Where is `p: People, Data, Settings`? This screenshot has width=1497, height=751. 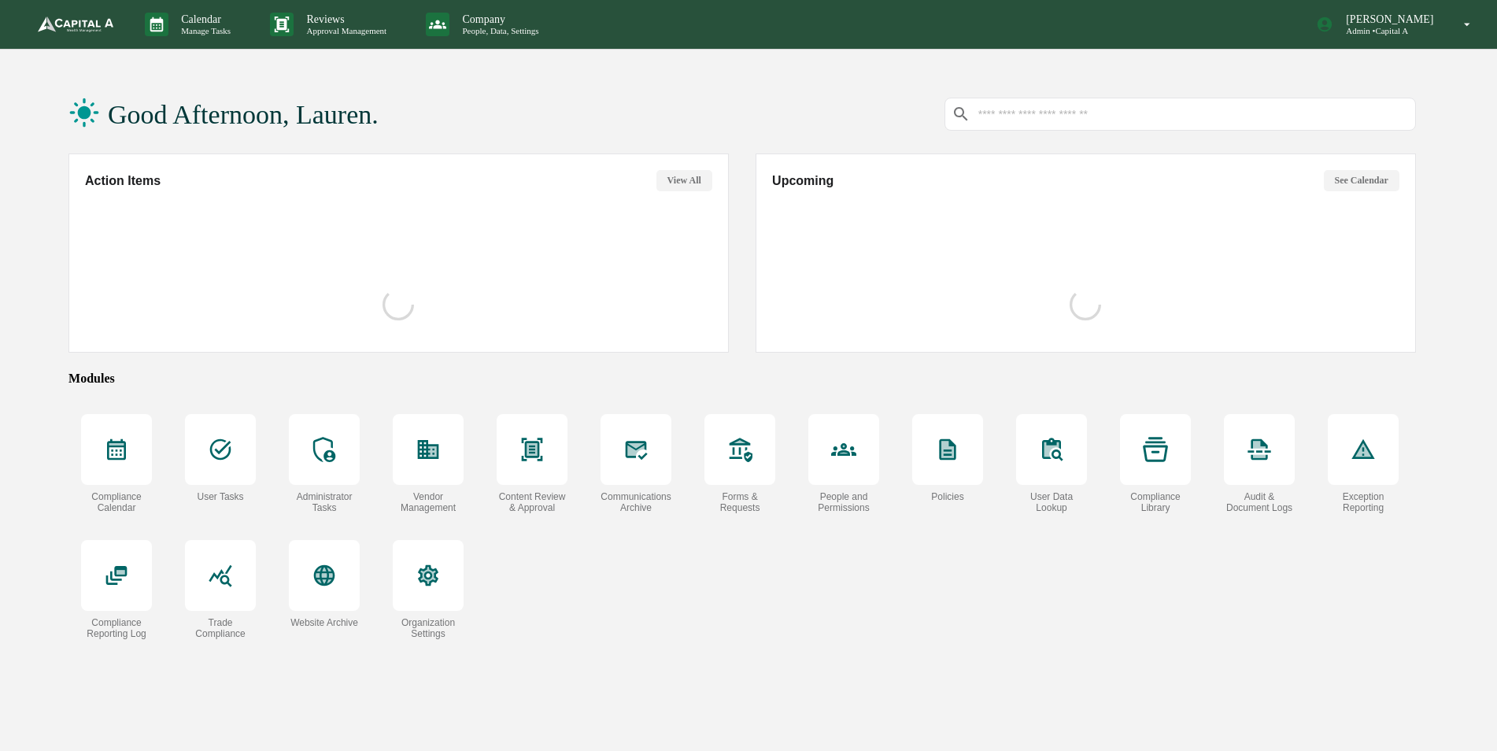 p: People, Data, Settings is located at coordinates (530, 31).